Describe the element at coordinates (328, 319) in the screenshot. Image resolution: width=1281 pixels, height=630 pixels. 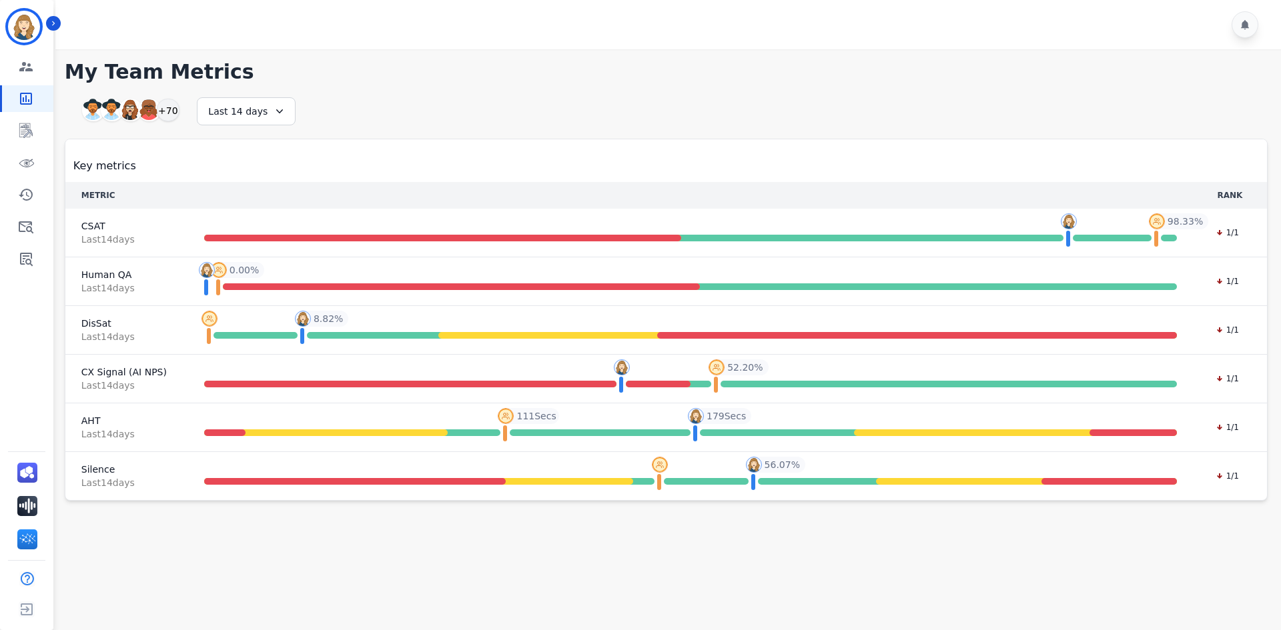
I see `span: 8.82 %` at that location.